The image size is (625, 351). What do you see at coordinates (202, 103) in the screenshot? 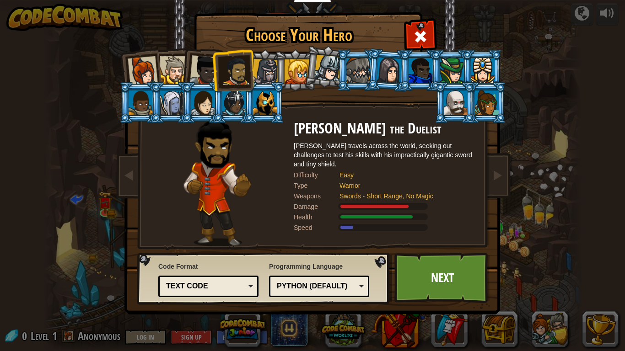
I see `li: Illia Shieldsmith` at bounding box center [202, 103].